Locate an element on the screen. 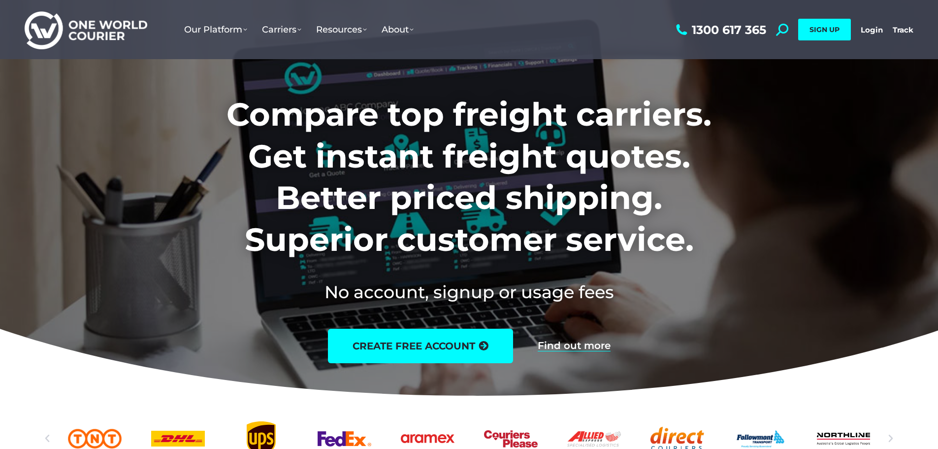 The width and height of the screenshot is (938, 449). a: Find out more is located at coordinates (574, 346).